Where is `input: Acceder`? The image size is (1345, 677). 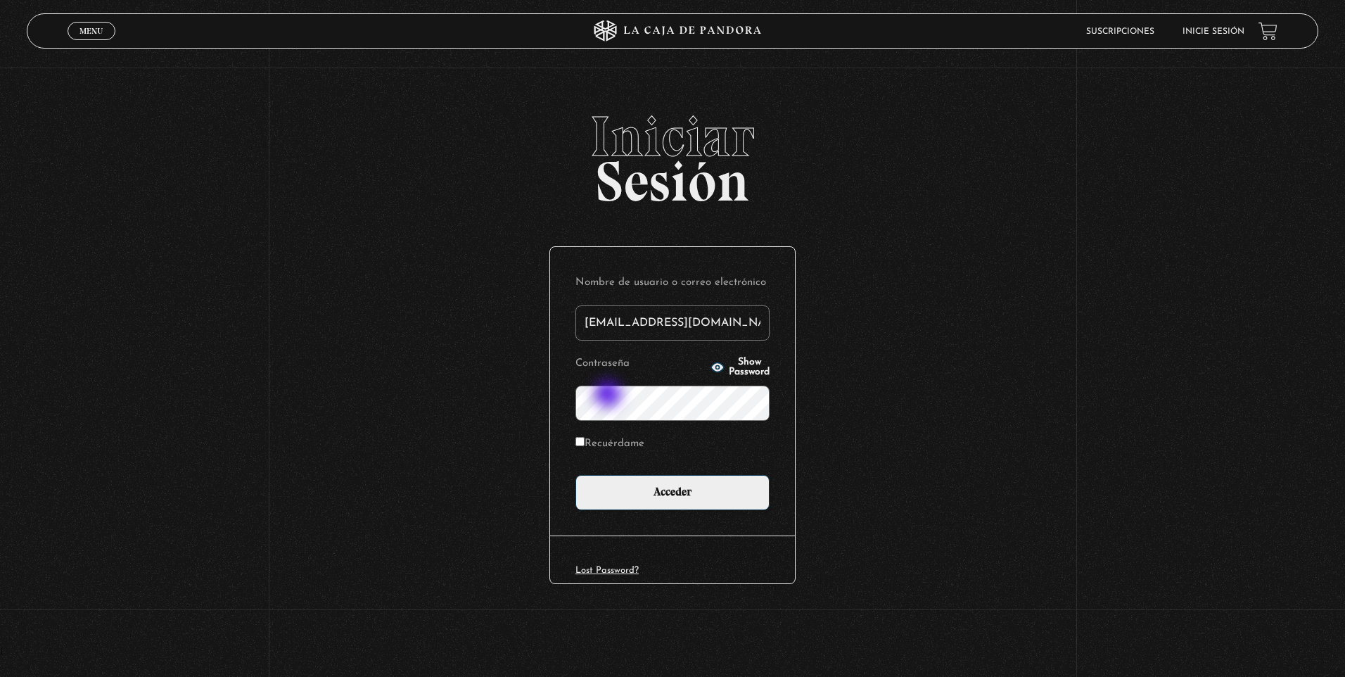
input: Acceder is located at coordinates (673, 492).